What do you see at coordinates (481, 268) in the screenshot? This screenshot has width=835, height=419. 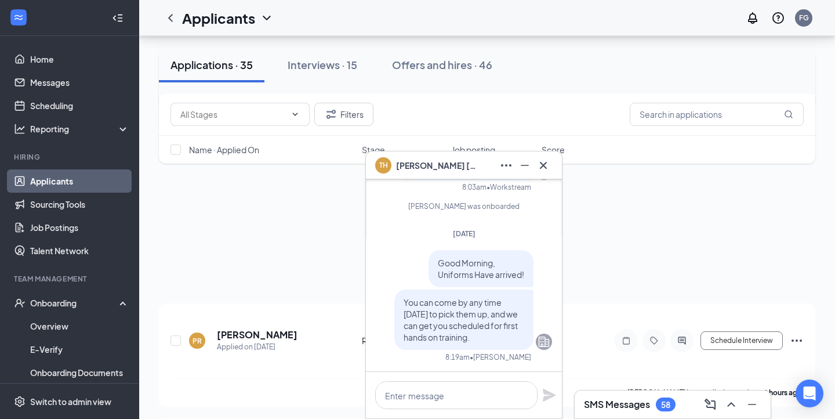 I see `span: Good Morning, Uniforms Have arrived!` at bounding box center [481, 268].